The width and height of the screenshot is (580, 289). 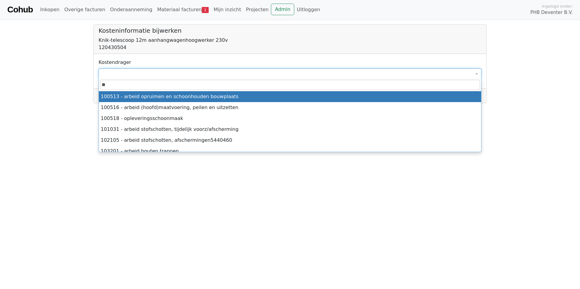 I want to click on h5: Kosteninformatie bijwerken, so click(x=290, y=31).